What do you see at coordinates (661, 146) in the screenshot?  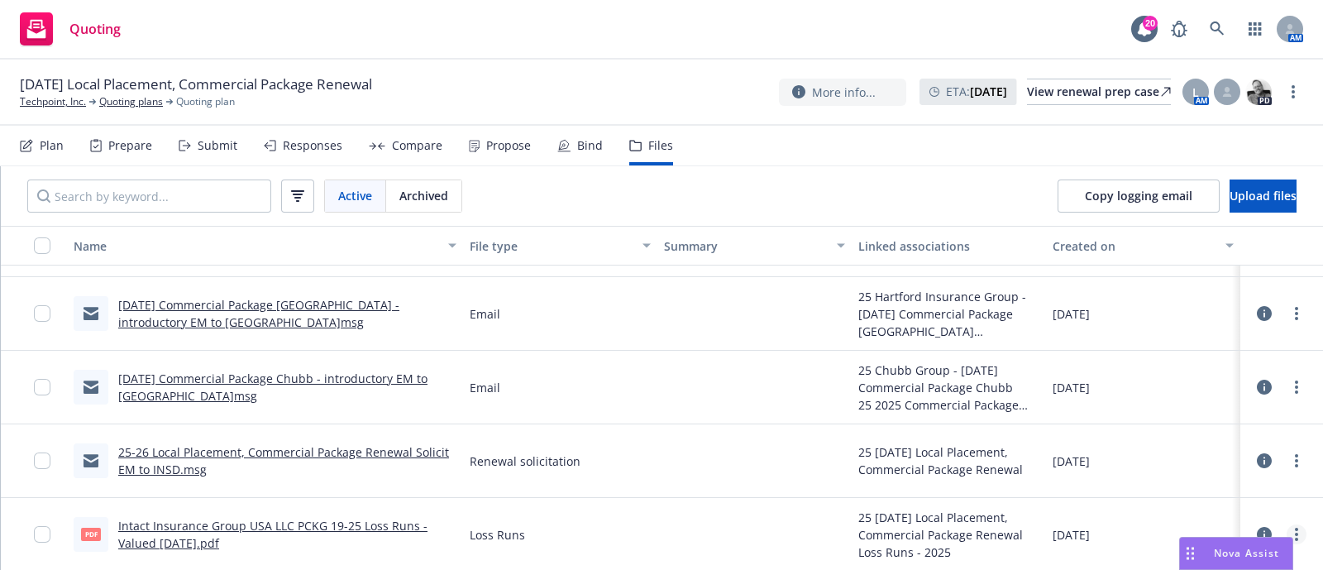 I see `div: Files` at bounding box center [661, 146].